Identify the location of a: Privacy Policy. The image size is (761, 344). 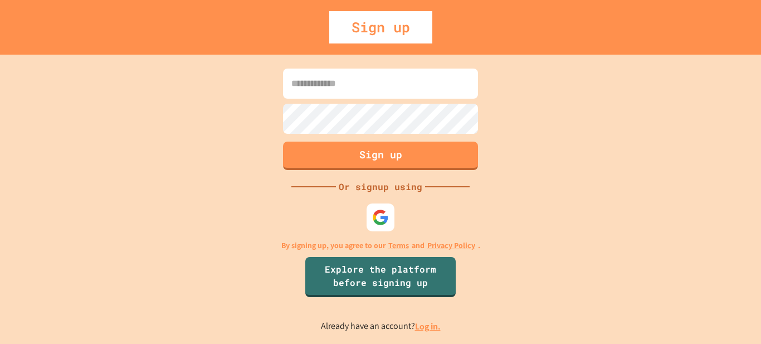
(451, 245).